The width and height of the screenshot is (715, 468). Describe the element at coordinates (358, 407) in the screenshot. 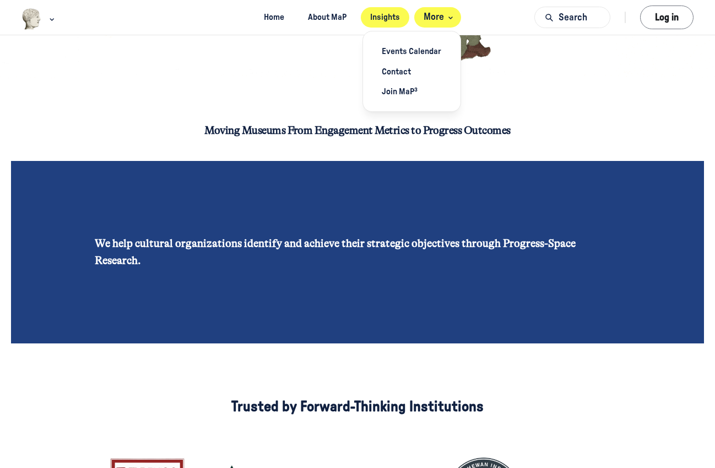

I see `span: Trusted by Forward-Thinking Institutions` at that location.